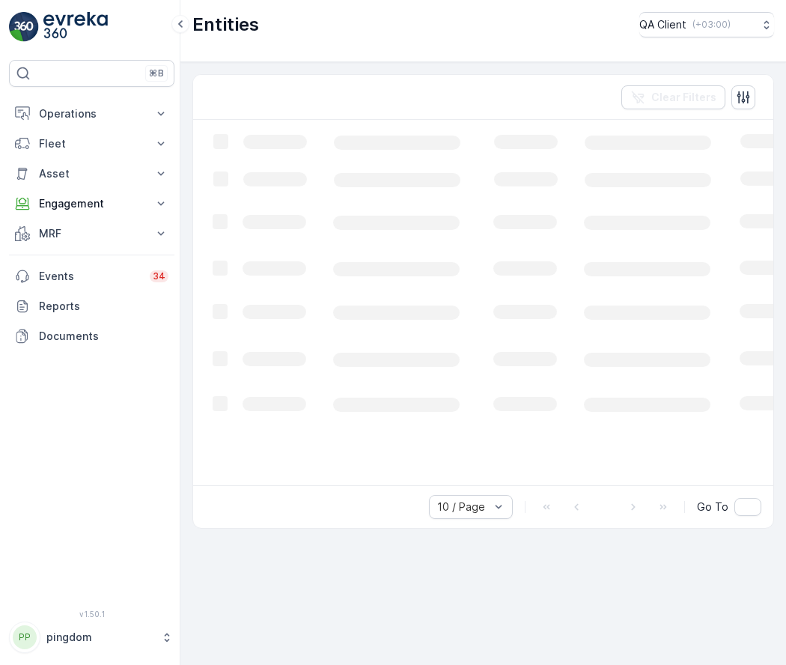 The height and width of the screenshot is (665, 786). I want to click on button: Operations, so click(91, 114).